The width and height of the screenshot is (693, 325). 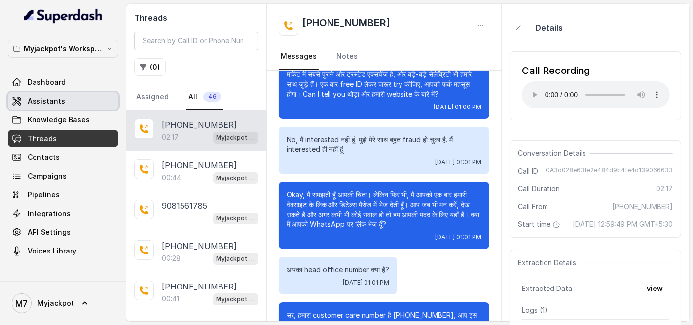 I want to click on span: Extracted Data, so click(x=547, y=289).